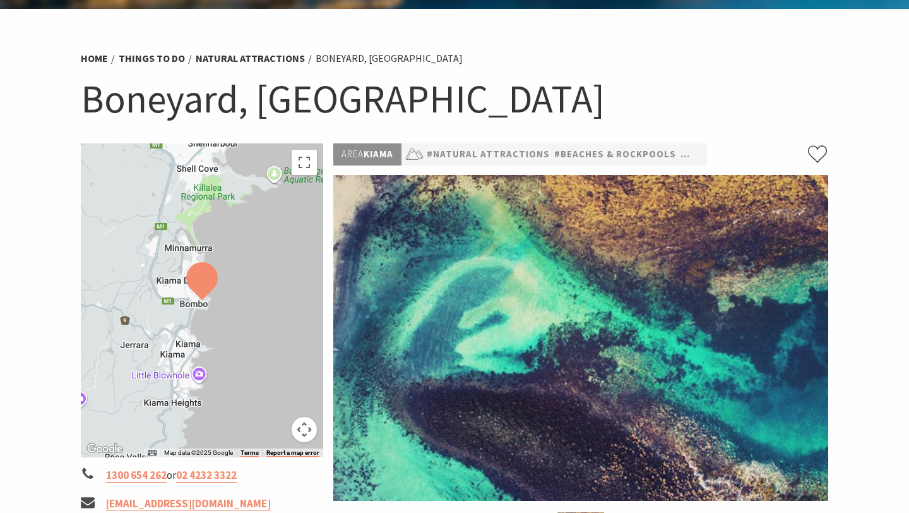 This screenshot has width=909, height=513. What do you see at coordinates (105, 449) in the screenshot?
I see `a: Open this area in Google Maps (opens a new window)` at bounding box center [105, 449].